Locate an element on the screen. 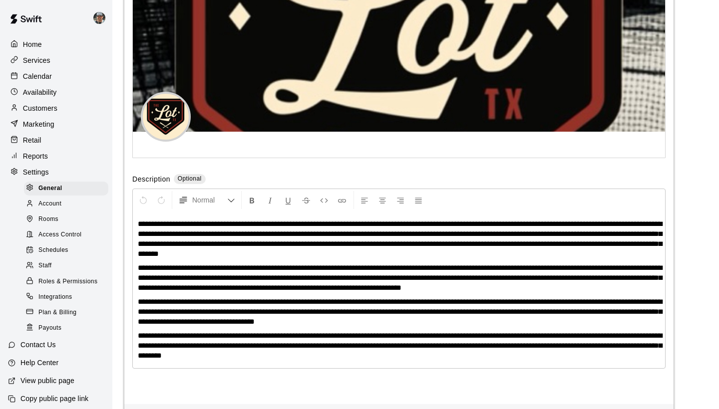 The height and width of the screenshot is (409, 719). a: Payouts is located at coordinates (68, 328).